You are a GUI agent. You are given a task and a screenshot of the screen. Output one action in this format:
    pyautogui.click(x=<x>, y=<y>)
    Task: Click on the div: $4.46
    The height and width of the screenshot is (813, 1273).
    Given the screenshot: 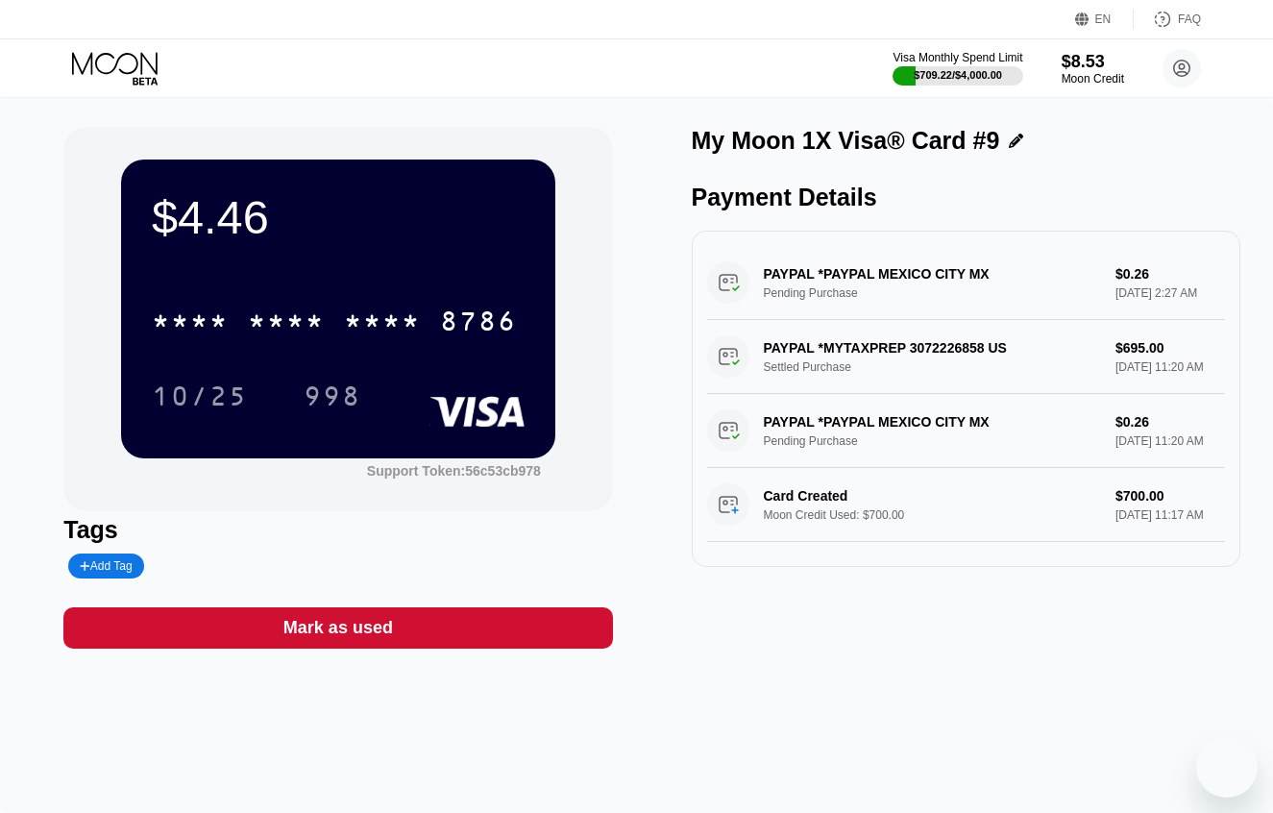 What is the action you would take?
    pyautogui.click(x=338, y=217)
    